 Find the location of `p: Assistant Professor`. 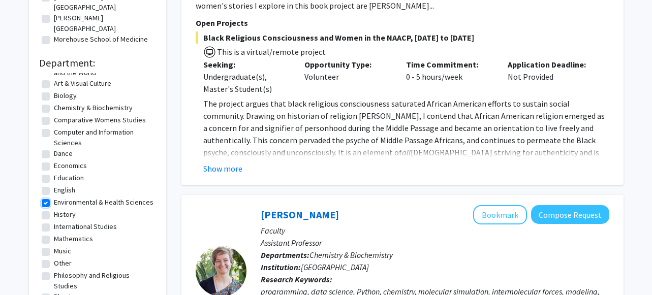

p: Assistant Professor is located at coordinates (435, 243).